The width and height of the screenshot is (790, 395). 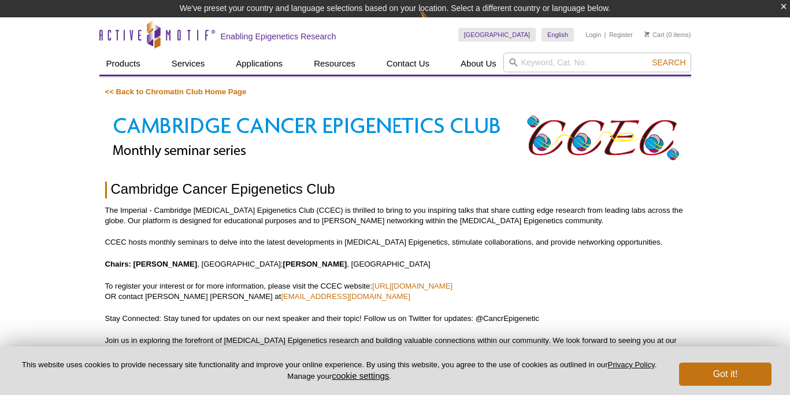 What do you see at coordinates (621, 35) in the screenshot?
I see `a: Register` at bounding box center [621, 35].